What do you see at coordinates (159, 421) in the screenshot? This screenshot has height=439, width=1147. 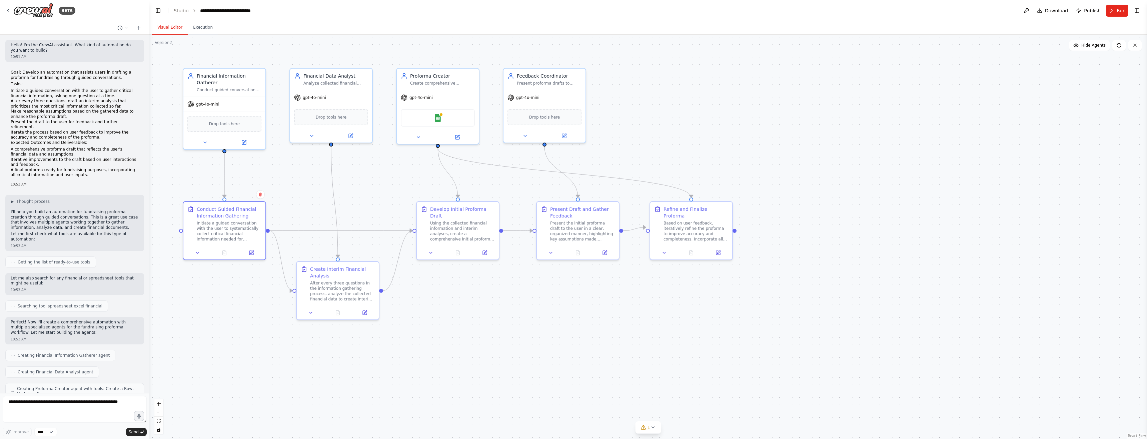 I see `button: fit view` at bounding box center [159, 421].